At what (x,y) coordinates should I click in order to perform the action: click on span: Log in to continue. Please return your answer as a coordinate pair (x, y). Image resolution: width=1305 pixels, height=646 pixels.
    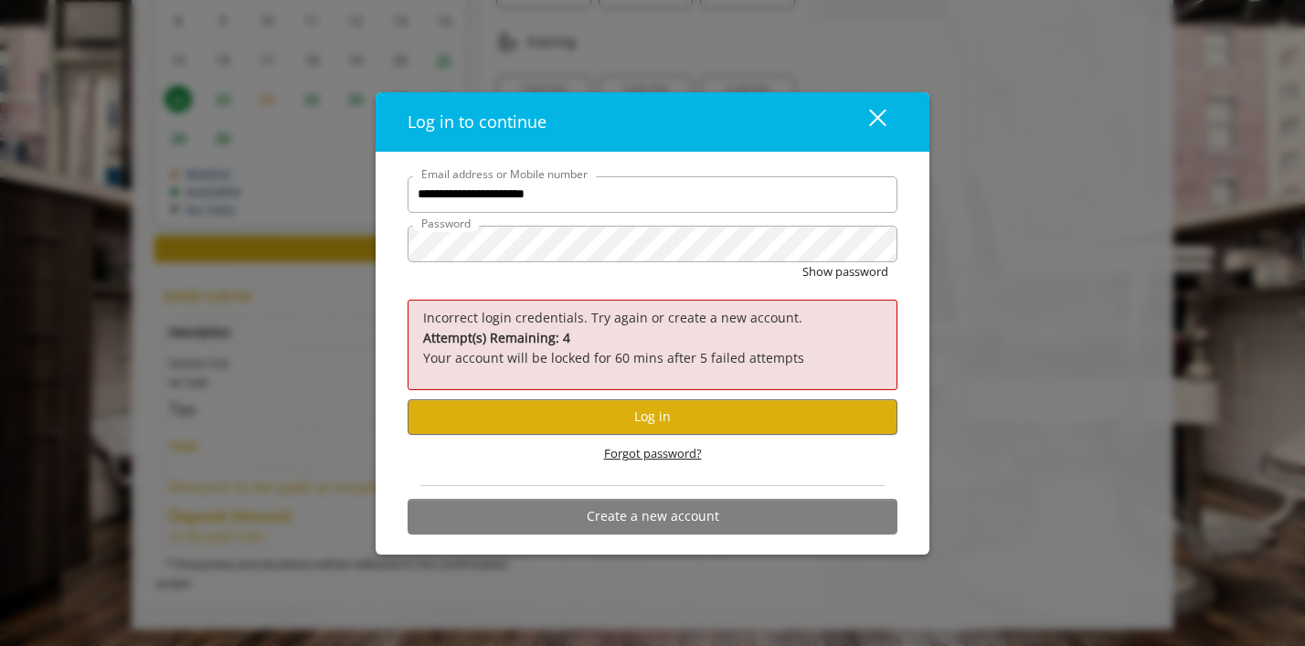
    Looking at the image, I should click on (477, 122).